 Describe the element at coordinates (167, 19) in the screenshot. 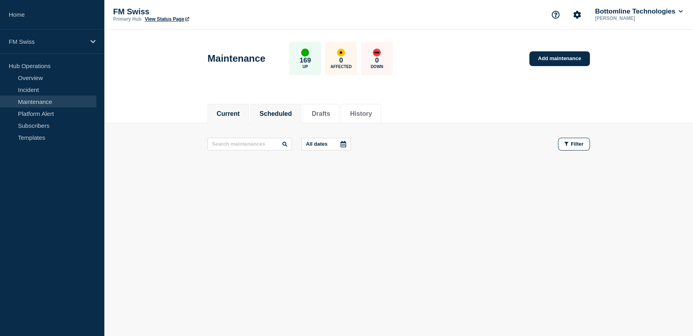

I see `a: View Status Page` at that location.